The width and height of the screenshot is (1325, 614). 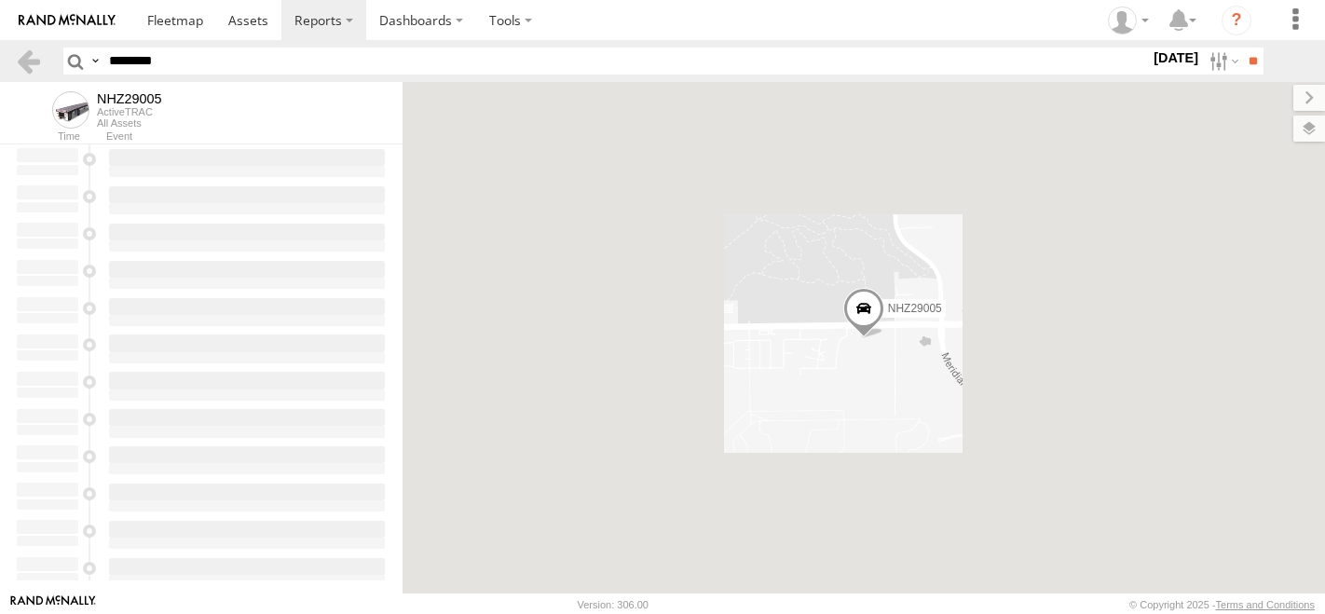 What do you see at coordinates (95, 61) in the screenshot?
I see `label: Search Query` at bounding box center [95, 61].